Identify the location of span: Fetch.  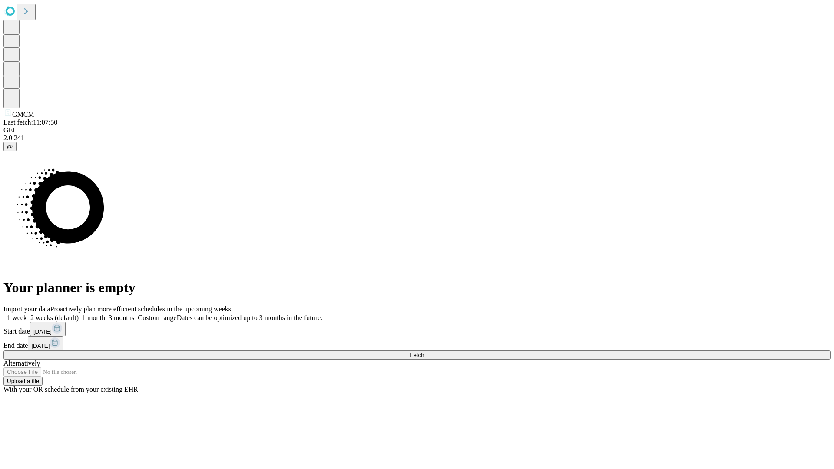
(417, 355).